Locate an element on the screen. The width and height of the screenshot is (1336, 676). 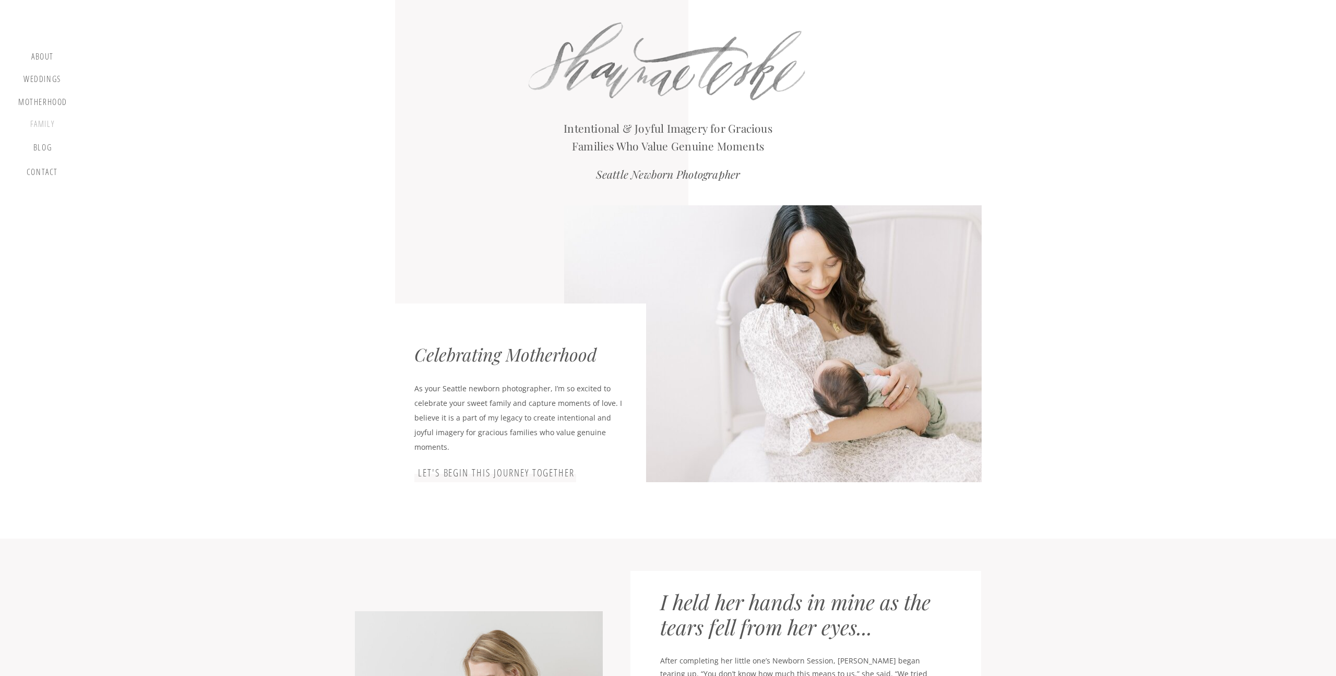
div: about is located at coordinates (42, 58).